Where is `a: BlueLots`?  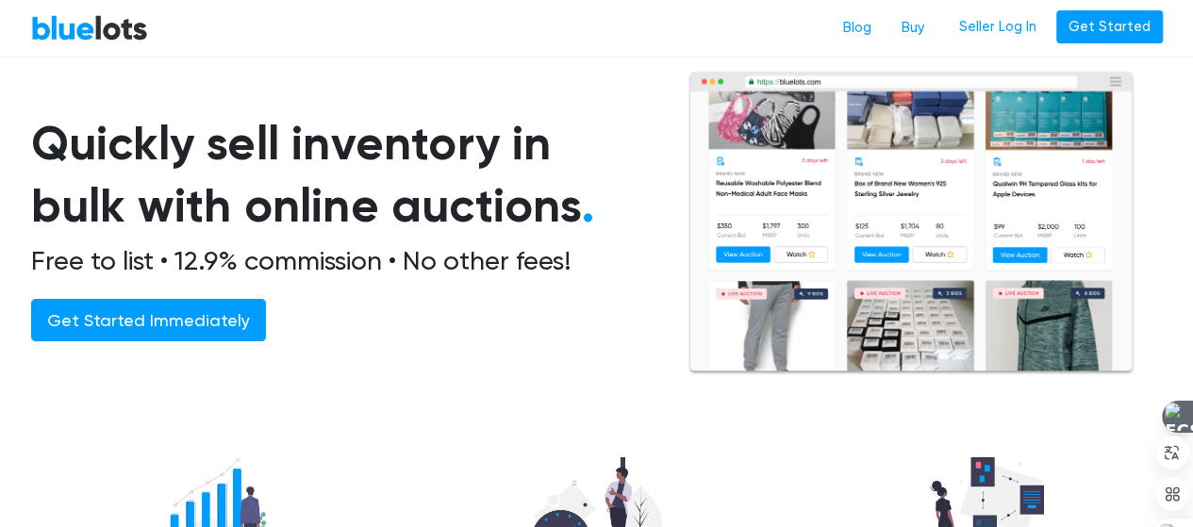 a: BlueLots is located at coordinates (90, 27).